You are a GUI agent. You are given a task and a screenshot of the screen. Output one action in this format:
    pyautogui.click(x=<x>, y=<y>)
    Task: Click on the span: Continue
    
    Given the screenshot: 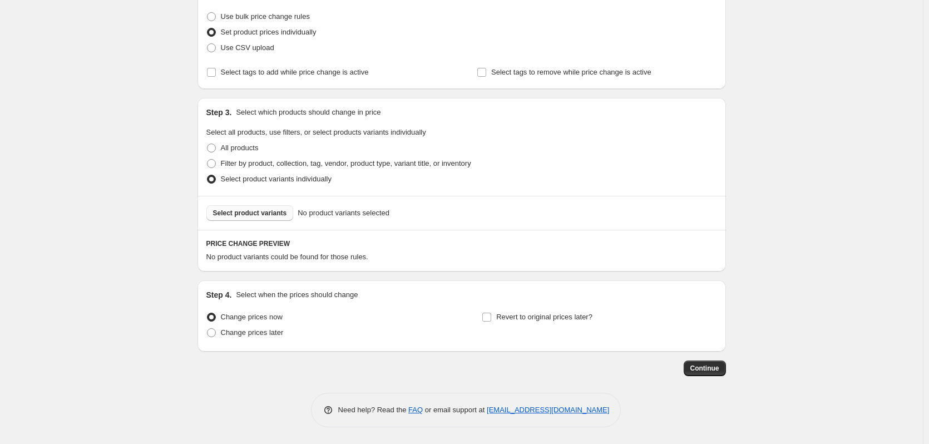 What is the action you would take?
    pyautogui.click(x=705, y=368)
    